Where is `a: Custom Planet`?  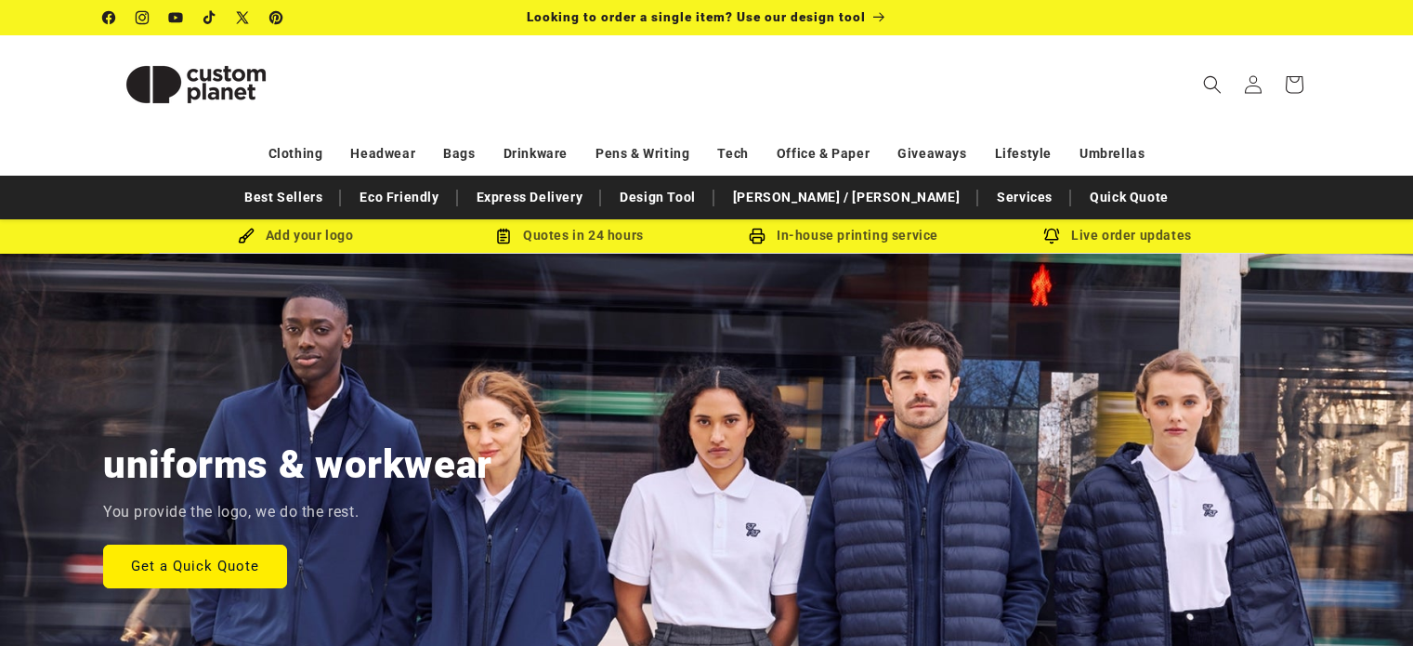 a: Custom Planet is located at coordinates (195, 84).